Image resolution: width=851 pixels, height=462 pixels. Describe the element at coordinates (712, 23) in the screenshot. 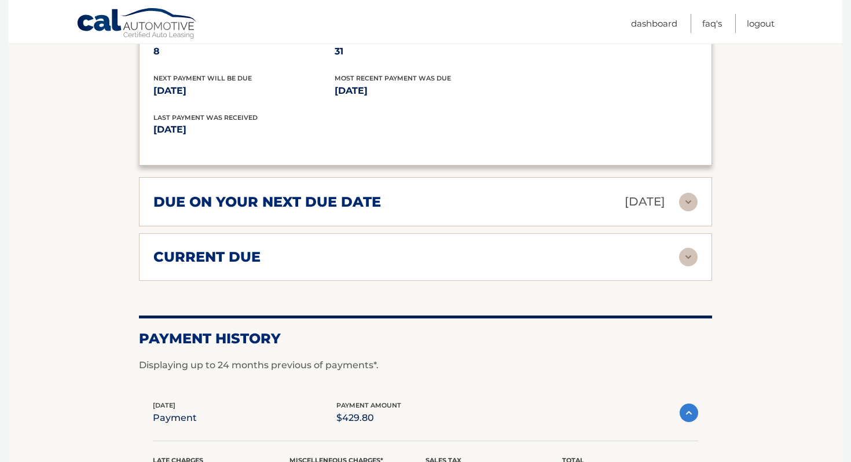

I see `a: FAQ's` at that location.